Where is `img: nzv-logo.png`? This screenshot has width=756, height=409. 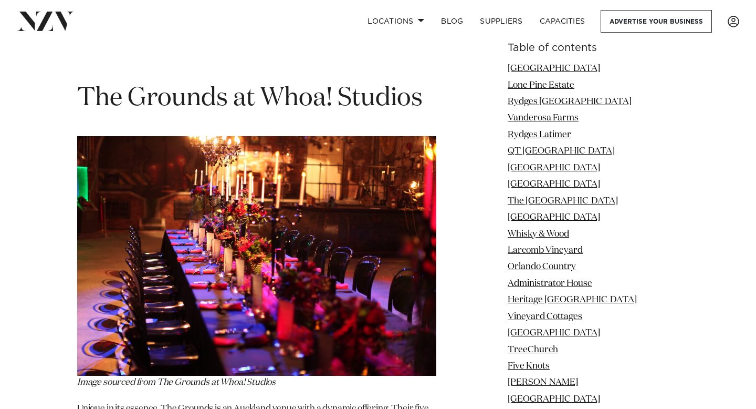 img: nzv-logo.png is located at coordinates (45, 21).